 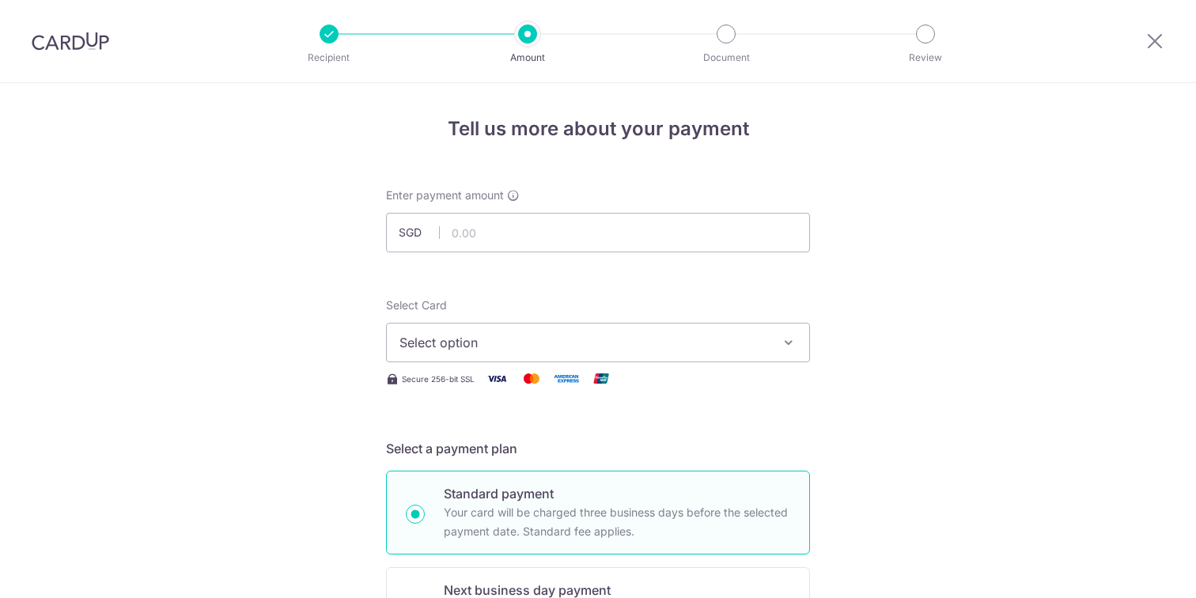 I want to click on span: Enter payment amount, so click(x=444, y=195).